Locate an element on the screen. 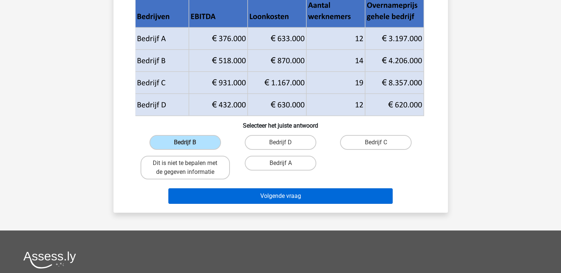 Image resolution: width=561 pixels, height=273 pixels. label: Bedrijf D is located at coordinates (280, 143).